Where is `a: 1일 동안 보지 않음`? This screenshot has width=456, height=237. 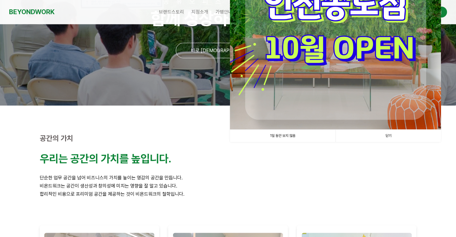 a: 1일 동안 보지 않음 is located at coordinates (283, 136).